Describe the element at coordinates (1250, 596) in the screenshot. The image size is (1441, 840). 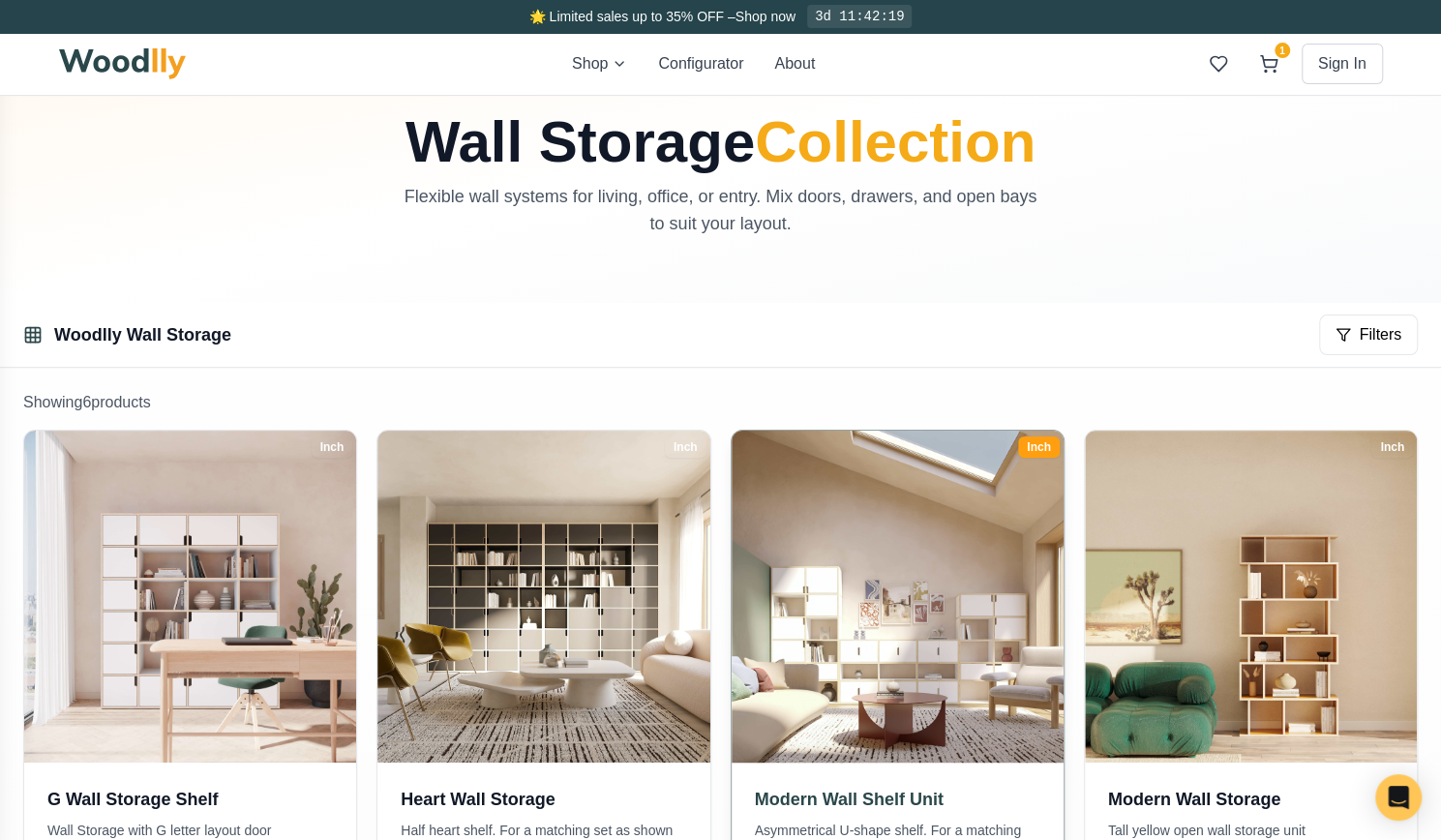
I see `img: Modern Wall Storage` at that location.